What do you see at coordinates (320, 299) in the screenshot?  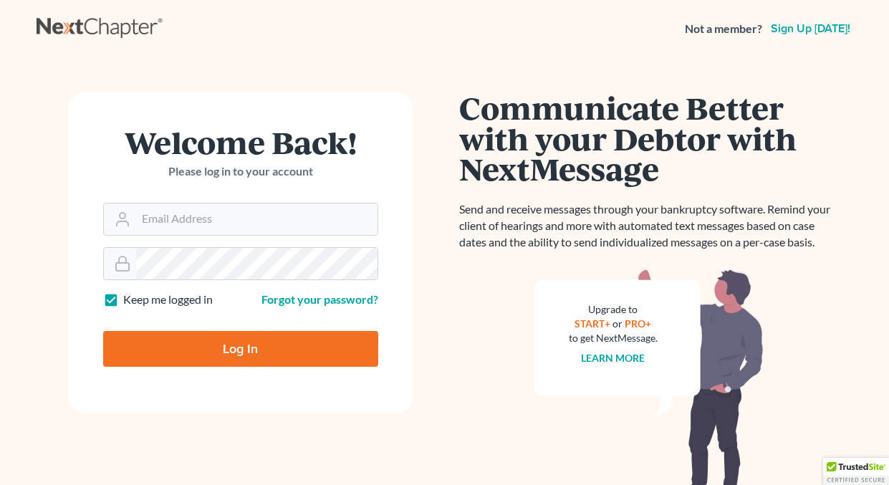 I see `a: Forgot your password?` at bounding box center [320, 299].